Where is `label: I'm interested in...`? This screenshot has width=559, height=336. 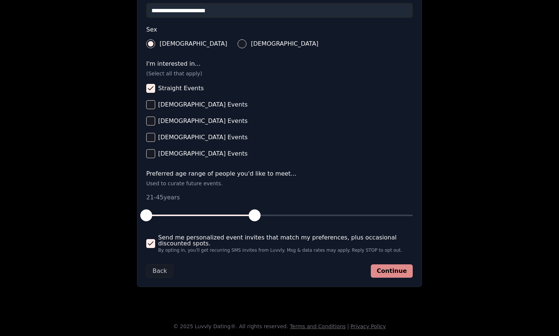
label: I'm interested in... is located at coordinates (280, 64).